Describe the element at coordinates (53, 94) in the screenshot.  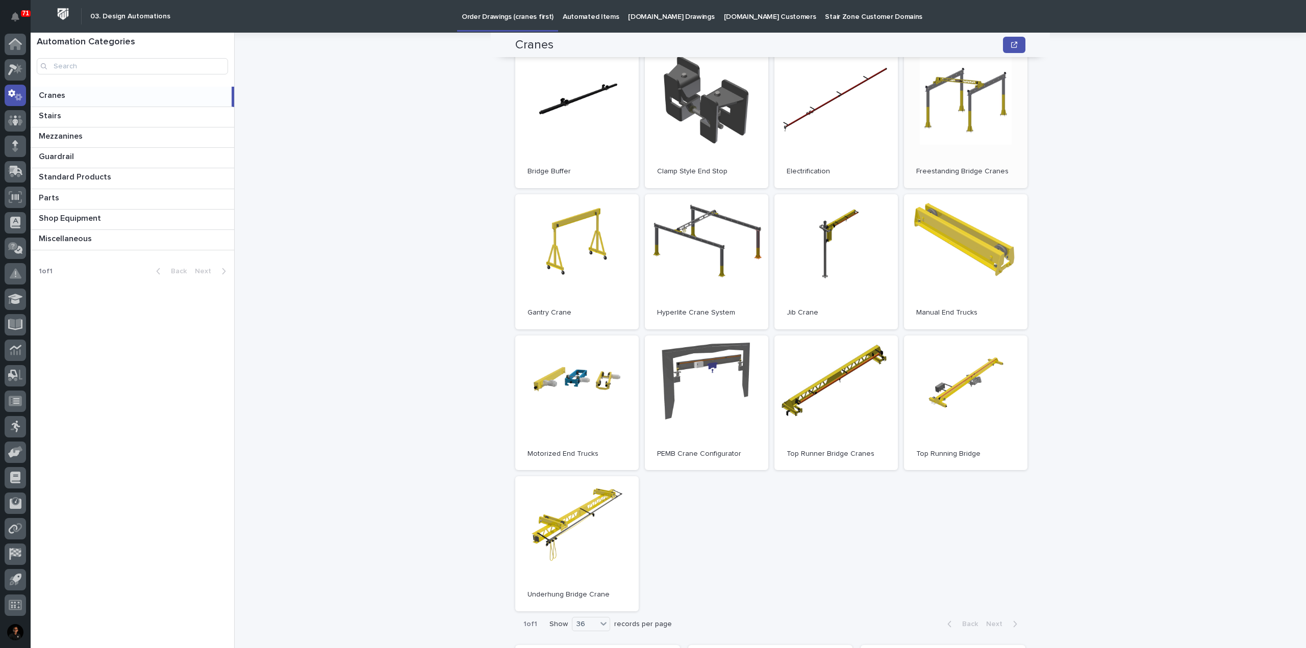
I see `p: Cranes` at that location.